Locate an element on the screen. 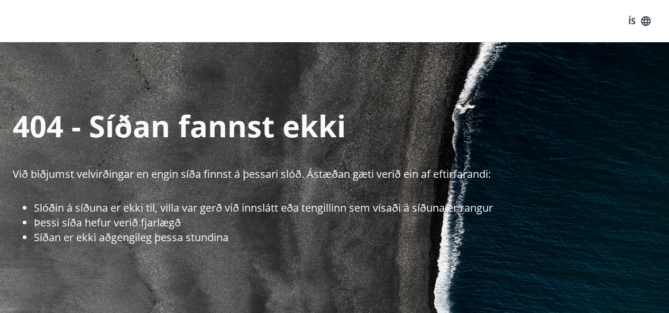 This screenshot has width=669, height=313. li: Þessi síða hefur verið fjarlægð is located at coordinates (351, 223).